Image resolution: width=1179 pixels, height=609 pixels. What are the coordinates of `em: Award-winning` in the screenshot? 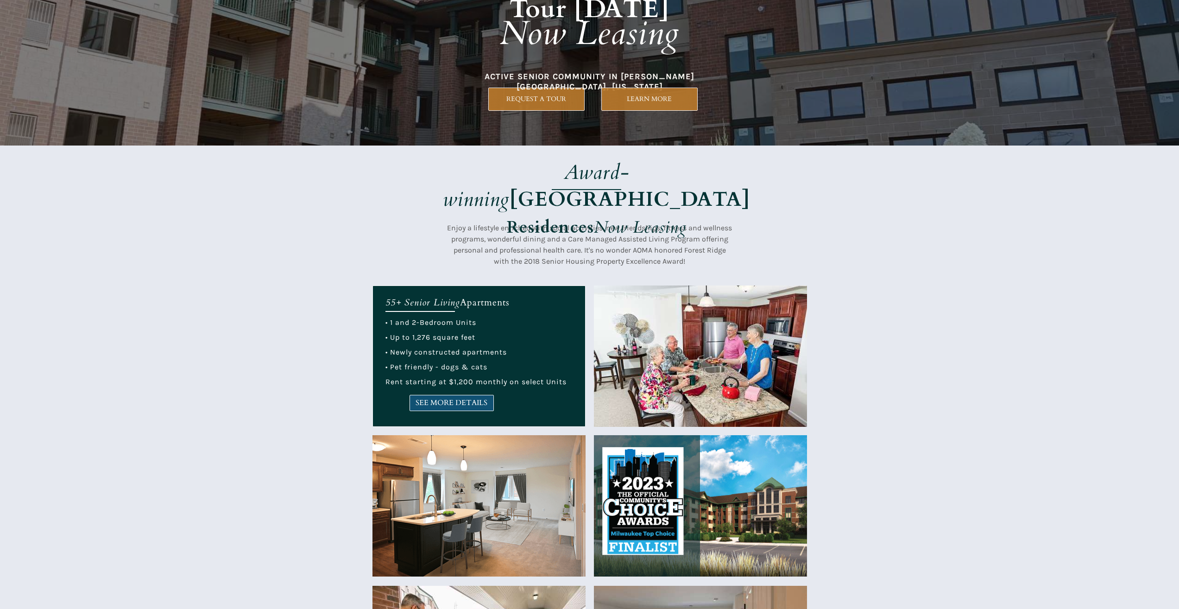 It's located at (536, 186).